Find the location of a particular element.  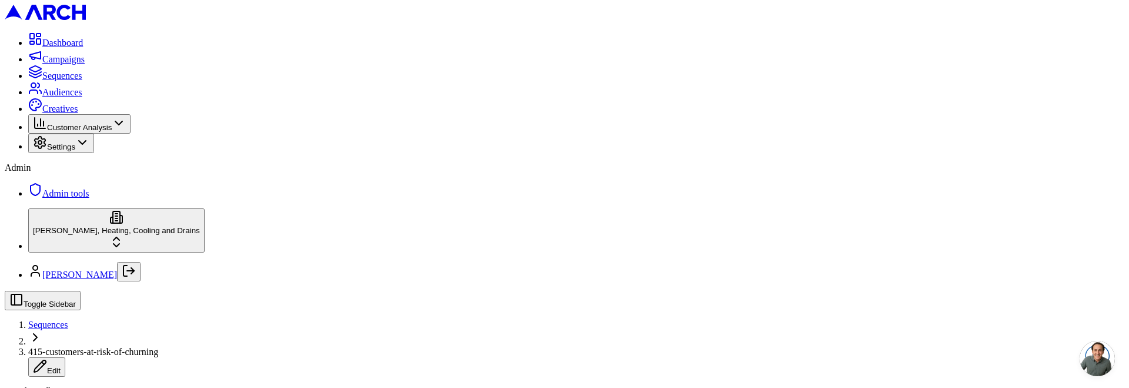

span: Audiences is located at coordinates (62, 92).